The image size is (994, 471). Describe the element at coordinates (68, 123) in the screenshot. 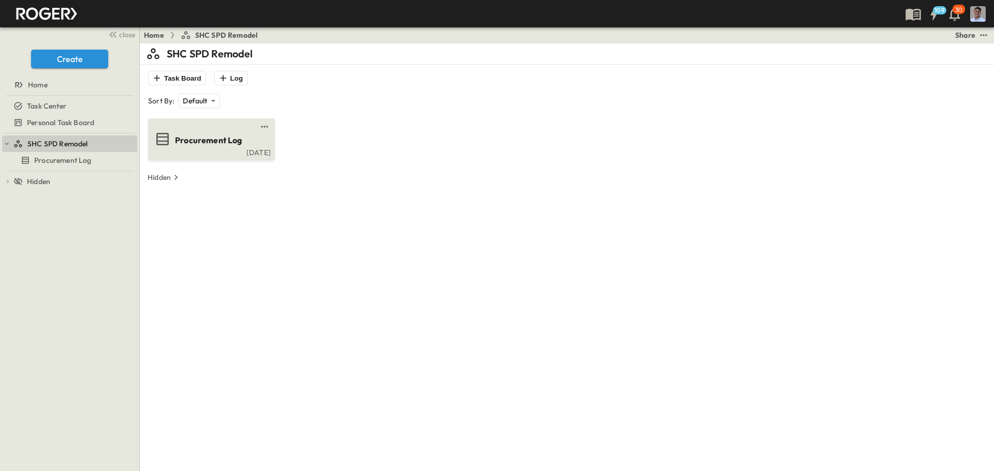

I see `a: Personal Task Board` at that location.